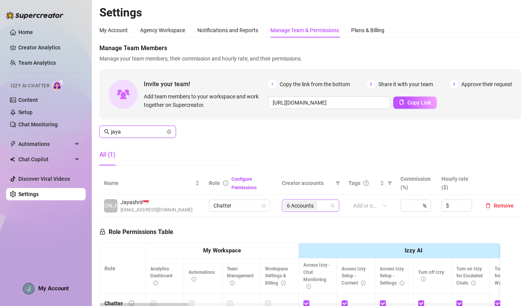 The height and width of the screenshot is (306, 529). What do you see at coordinates (488, 205) in the screenshot?
I see `span: delete` at bounding box center [488, 205].